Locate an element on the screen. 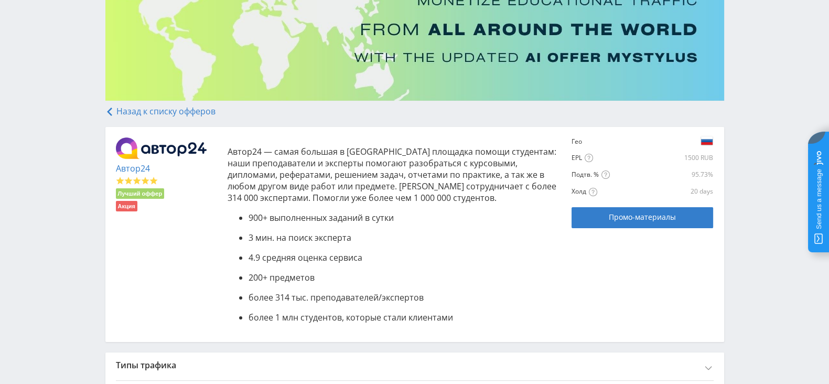  div: EPL is located at coordinates (588, 158).